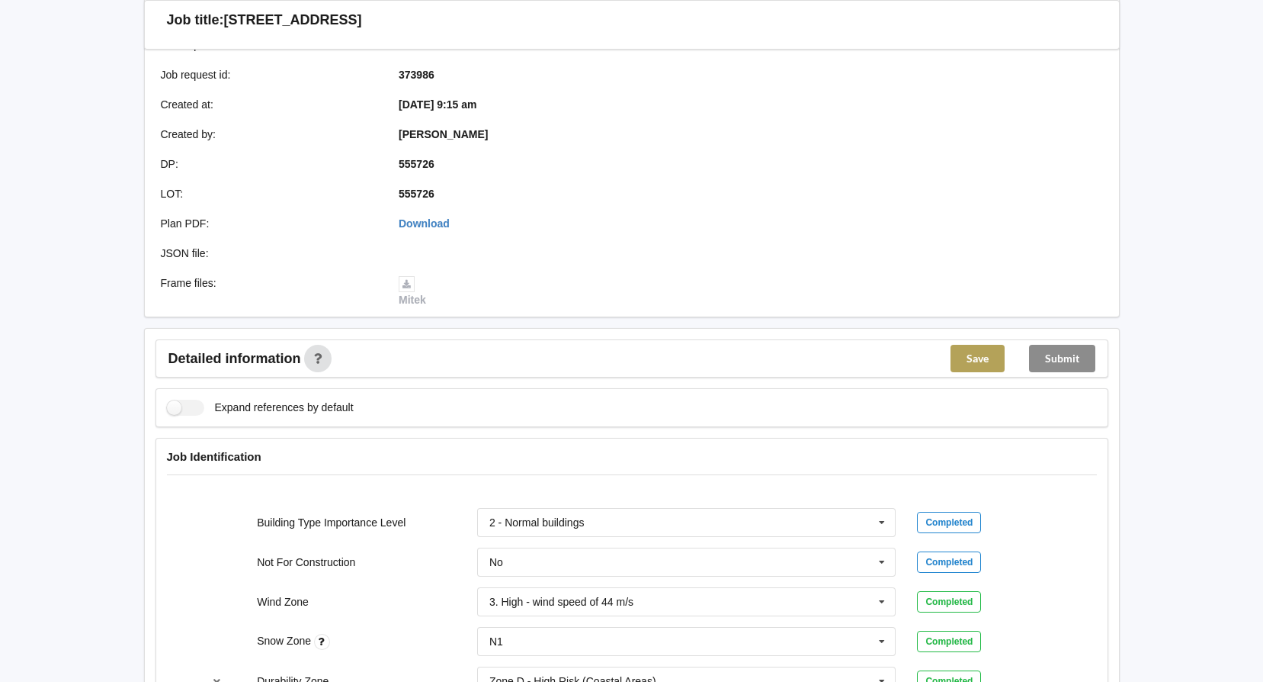 This screenshot has height=682, width=1263. What do you see at coordinates (424, 223) in the screenshot?
I see `a: Download` at bounding box center [424, 223].